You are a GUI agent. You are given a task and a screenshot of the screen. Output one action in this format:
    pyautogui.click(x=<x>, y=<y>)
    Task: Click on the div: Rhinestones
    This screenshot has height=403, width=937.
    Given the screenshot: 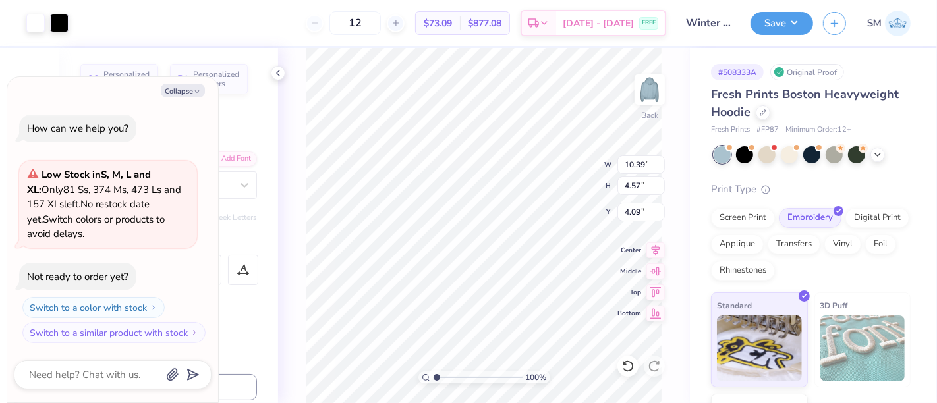 What is the action you would take?
    pyautogui.click(x=743, y=271)
    